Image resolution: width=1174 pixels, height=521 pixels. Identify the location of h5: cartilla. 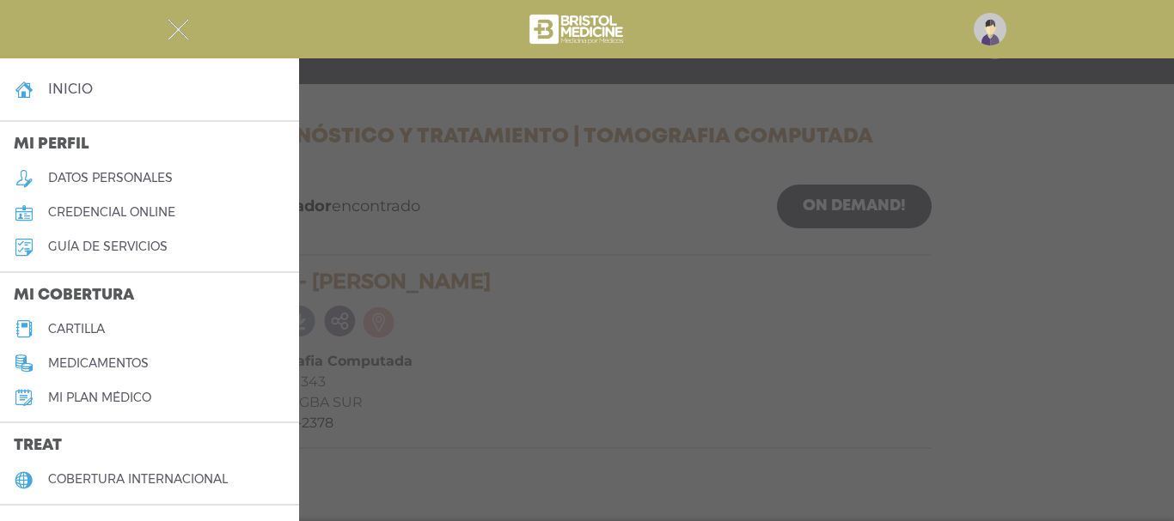
(76, 329).